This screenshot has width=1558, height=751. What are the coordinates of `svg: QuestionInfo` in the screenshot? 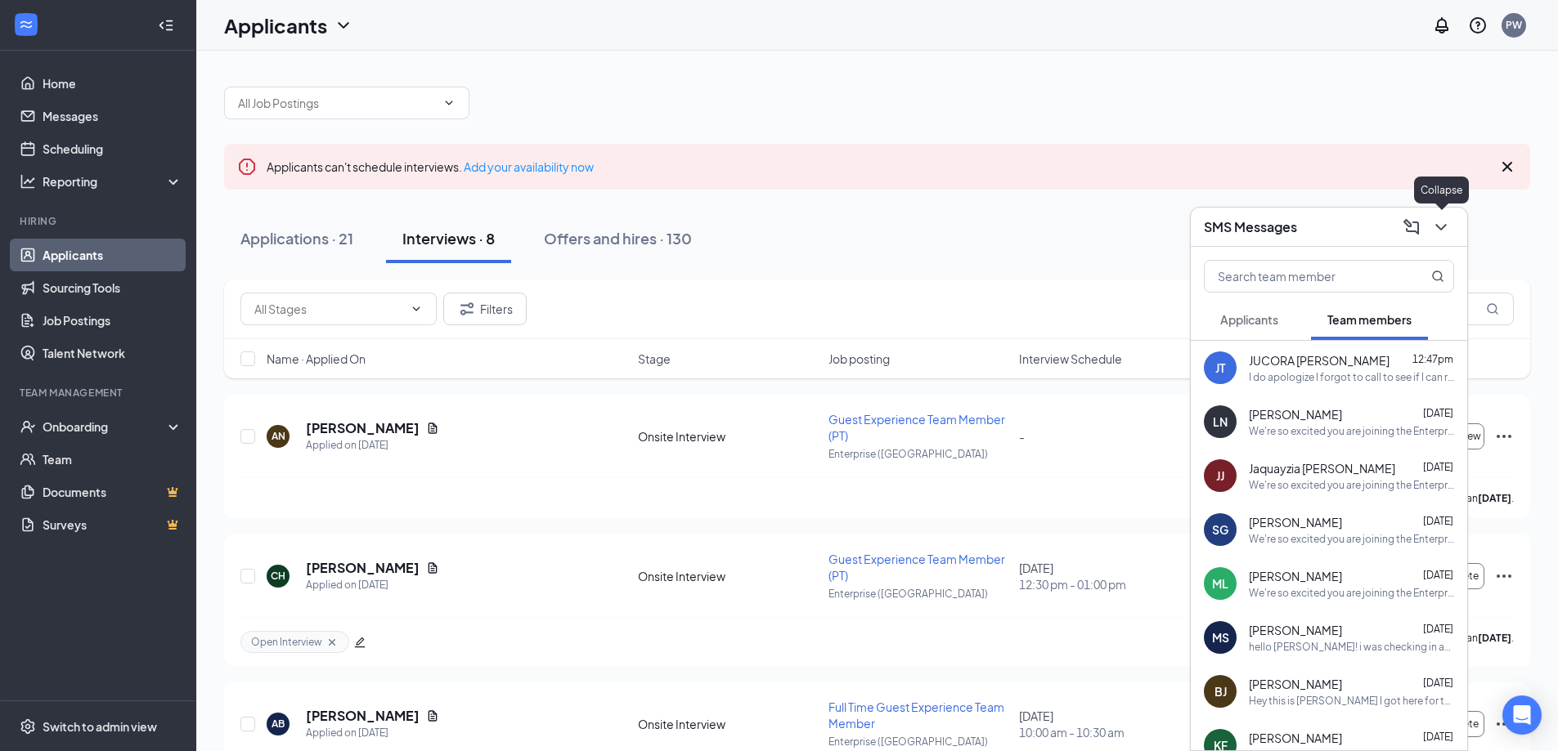 It's located at (1478, 25).